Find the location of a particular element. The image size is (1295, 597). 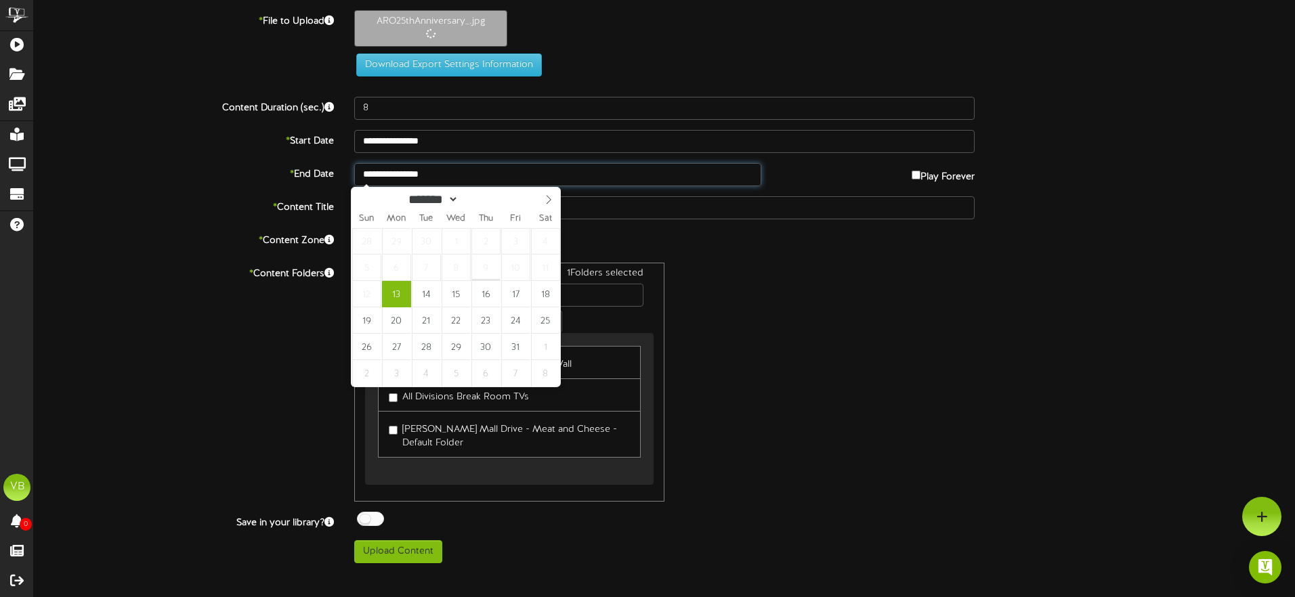

span: October 20, 2025 is located at coordinates (396, 320).